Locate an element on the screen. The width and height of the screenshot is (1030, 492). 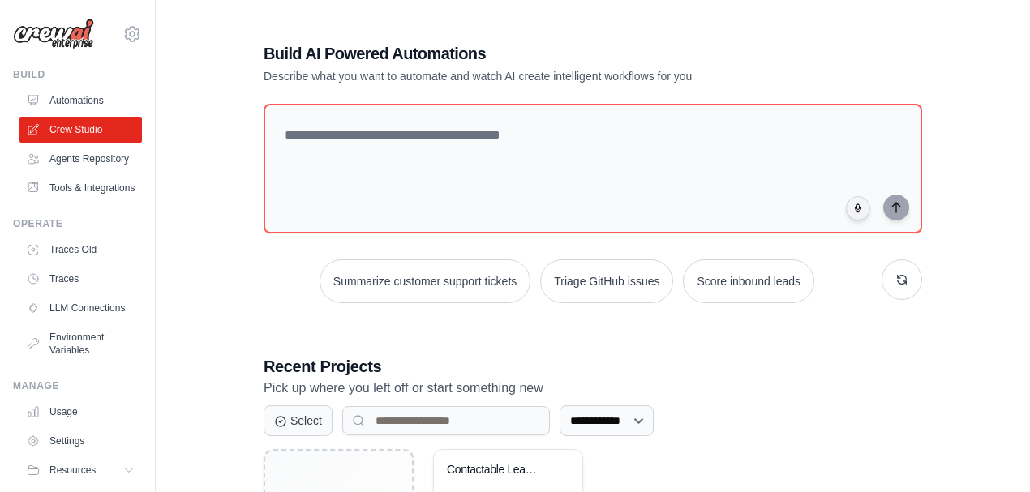
a: LLM Connections is located at coordinates (80, 308).